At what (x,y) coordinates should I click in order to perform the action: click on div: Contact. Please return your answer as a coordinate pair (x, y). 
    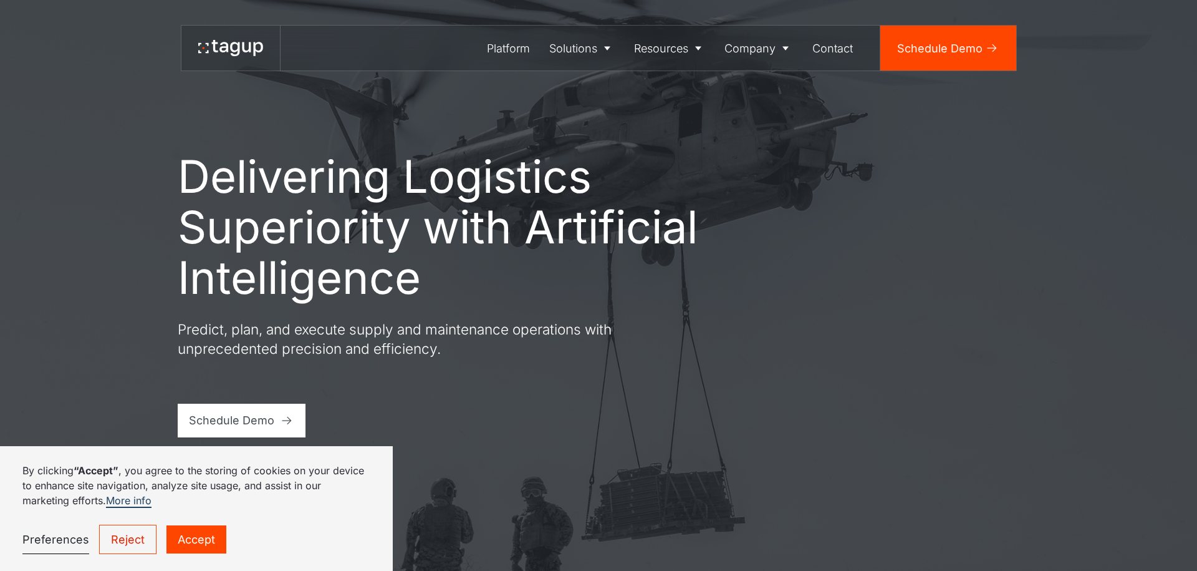
    Looking at the image, I should click on (833, 48).